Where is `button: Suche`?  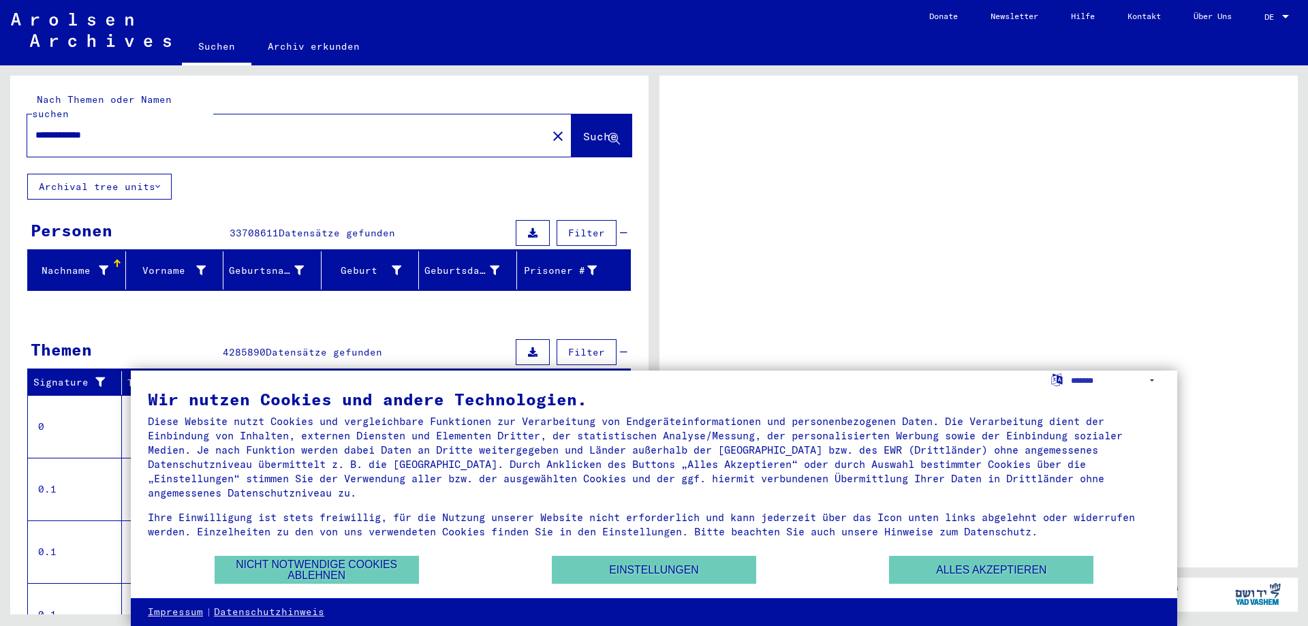
button: Suche is located at coordinates (601, 136).